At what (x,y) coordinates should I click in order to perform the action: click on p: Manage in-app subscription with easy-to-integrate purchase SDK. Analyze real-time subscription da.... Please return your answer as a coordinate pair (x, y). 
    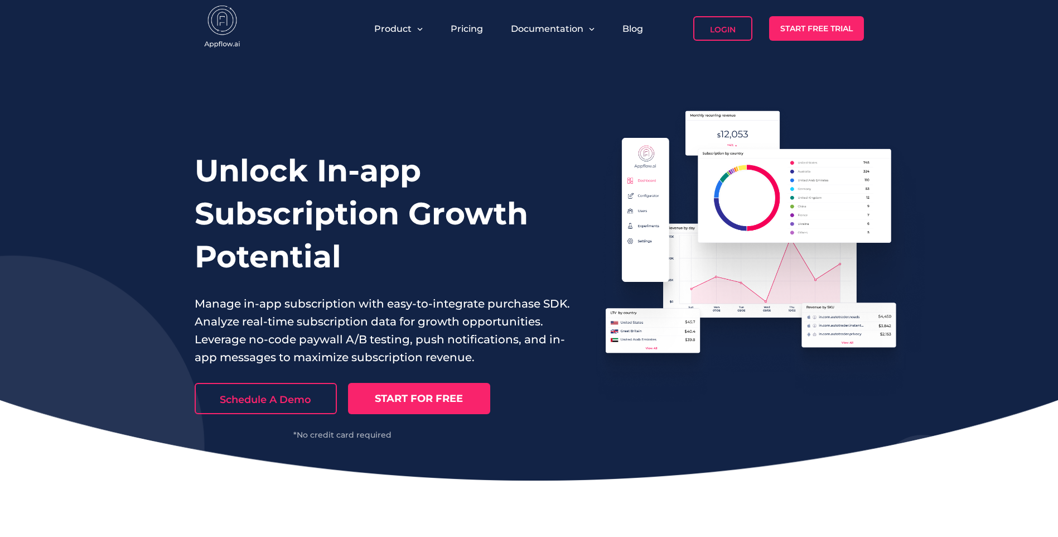
    Looking at the image, I should click on (383, 330).